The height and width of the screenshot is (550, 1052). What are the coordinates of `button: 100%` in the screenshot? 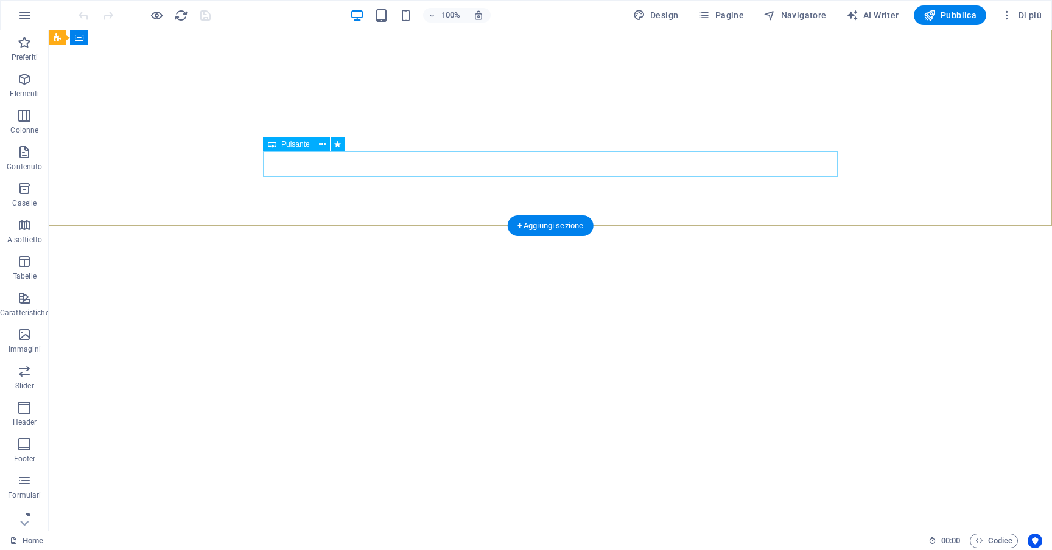 It's located at (444, 15).